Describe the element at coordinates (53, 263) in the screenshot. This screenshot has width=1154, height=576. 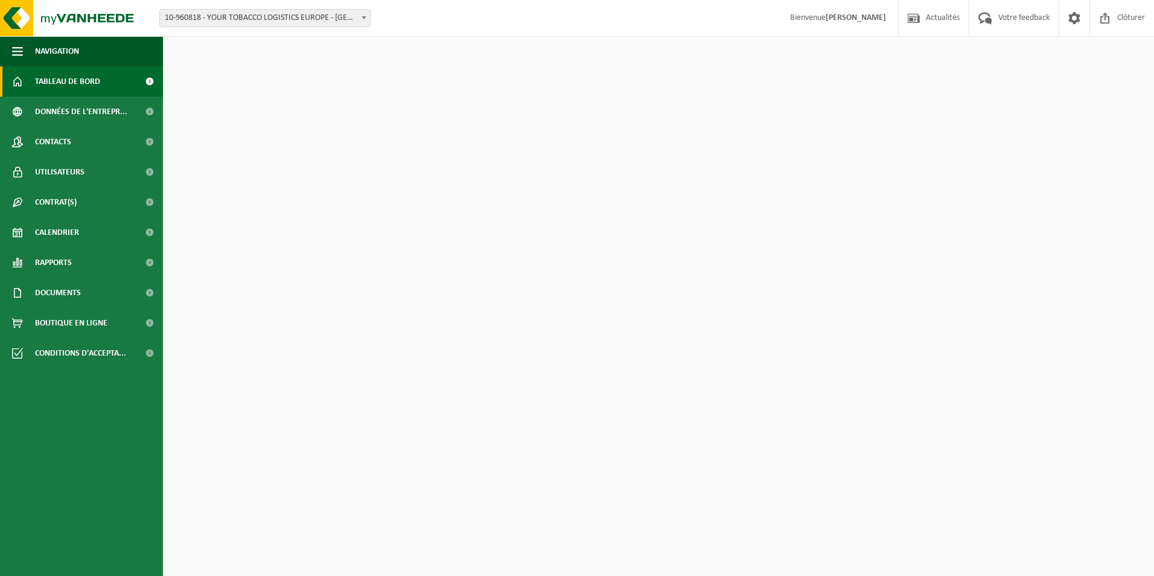
I see `span: Rapports` at that location.